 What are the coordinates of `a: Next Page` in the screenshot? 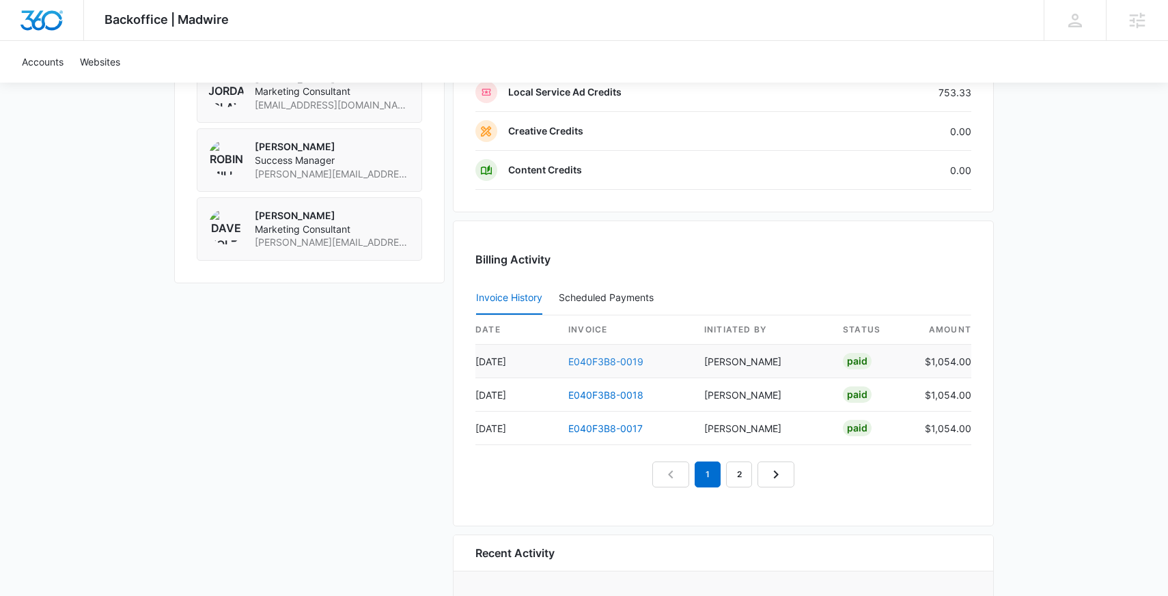 It's located at (776, 475).